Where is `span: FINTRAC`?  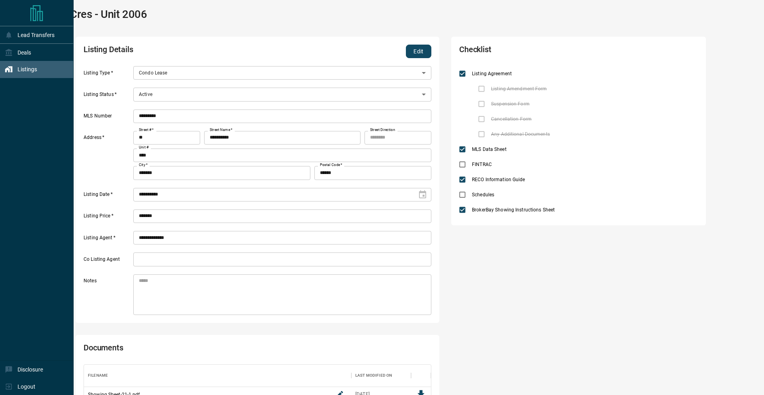 span: FINTRAC is located at coordinates (482, 164).